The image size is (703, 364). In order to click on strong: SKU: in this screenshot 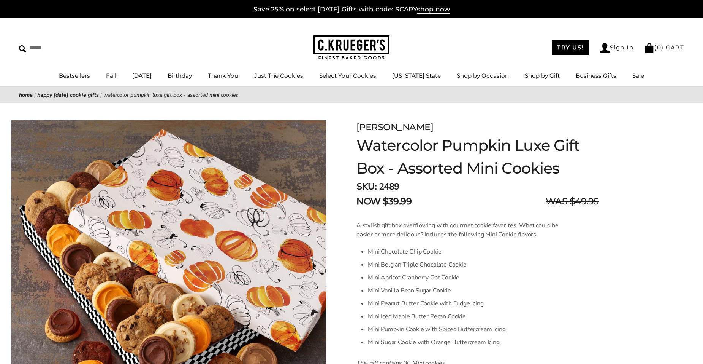, I will do `click(367, 186)`.